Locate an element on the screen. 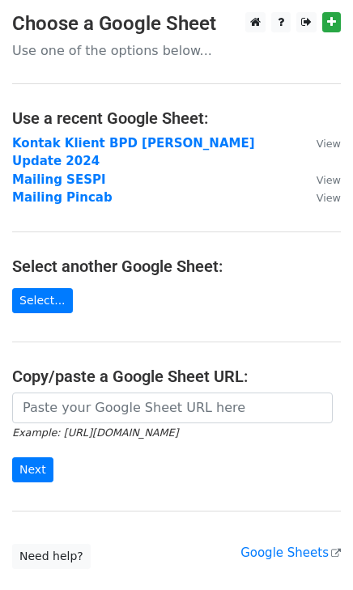  a: Google Sheets is located at coordinates (290, 553).